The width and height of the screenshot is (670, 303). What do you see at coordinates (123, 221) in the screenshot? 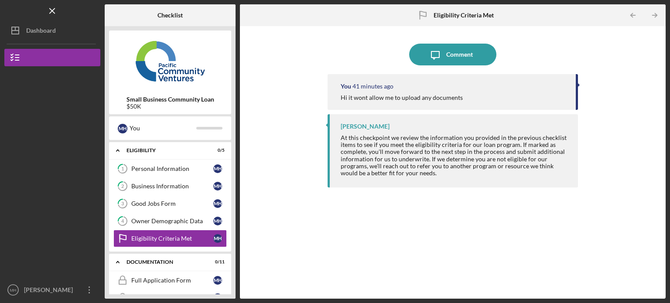
I see `tspan: 4` at bounding box center [123, 221].